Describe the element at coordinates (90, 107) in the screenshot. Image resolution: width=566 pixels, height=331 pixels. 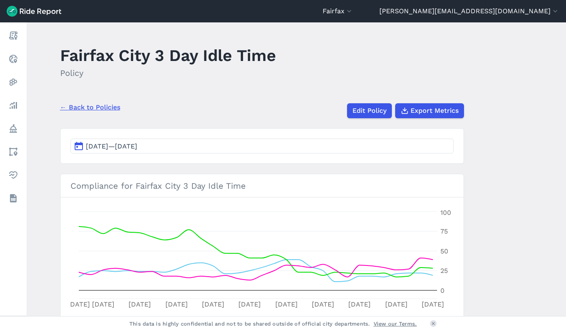
I see `a: ← Back to Policies` at that location.